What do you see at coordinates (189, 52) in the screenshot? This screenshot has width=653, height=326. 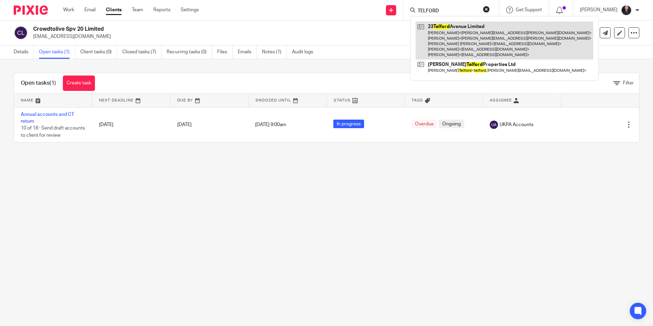 I see `a: Recurring tasks (0)` at bounding box center [189, 52].